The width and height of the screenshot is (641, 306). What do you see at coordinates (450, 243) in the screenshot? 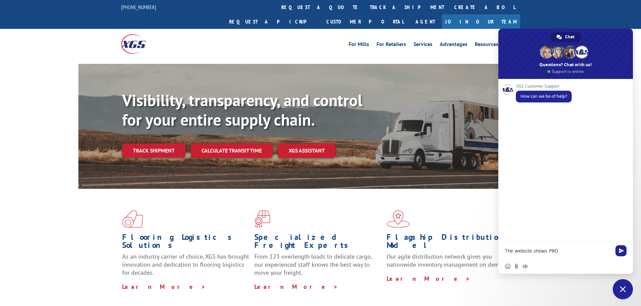
I see `h1: Flagship Distribution Model` at bounding box center [450, 243].